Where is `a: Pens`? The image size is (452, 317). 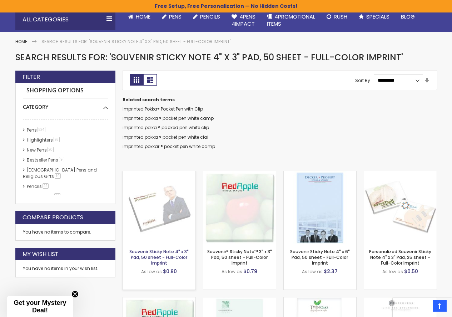
a: Pens is located at coordinates (171, 17).